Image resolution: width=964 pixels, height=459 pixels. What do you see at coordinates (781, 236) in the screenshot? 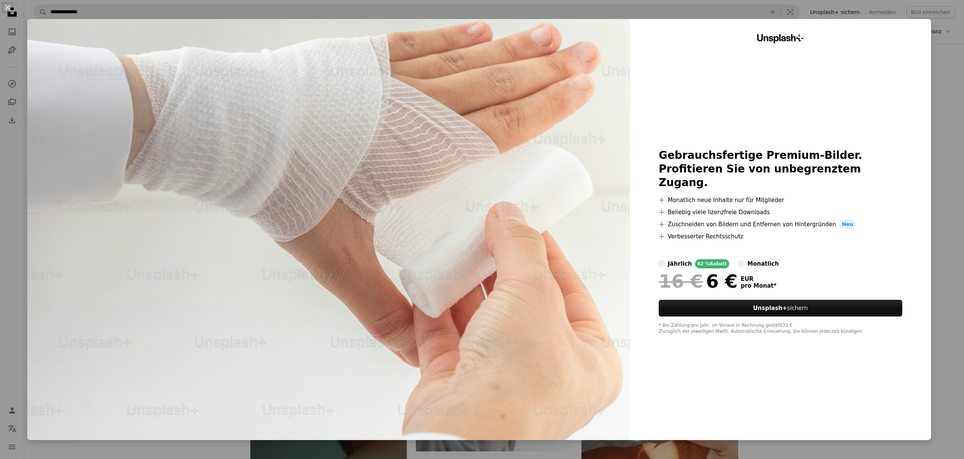
I see `li: Verbesserter Rechtsschutz` at bounding box center [781, 236].